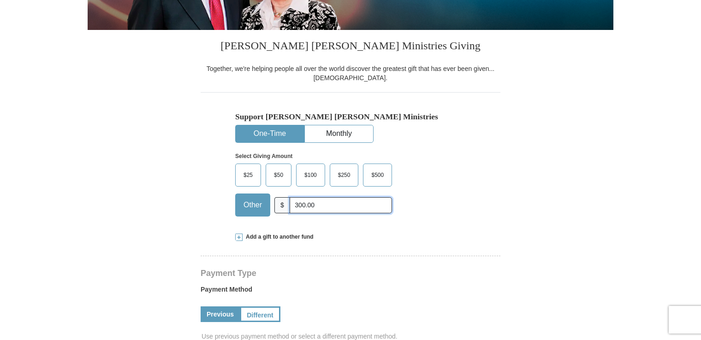 Image resolution: width=701 pixels, height=340 pixels. What do you see at coordinates (344, 175) in the screenshot?
I see `span: $250` at bounding box center [344, 175].